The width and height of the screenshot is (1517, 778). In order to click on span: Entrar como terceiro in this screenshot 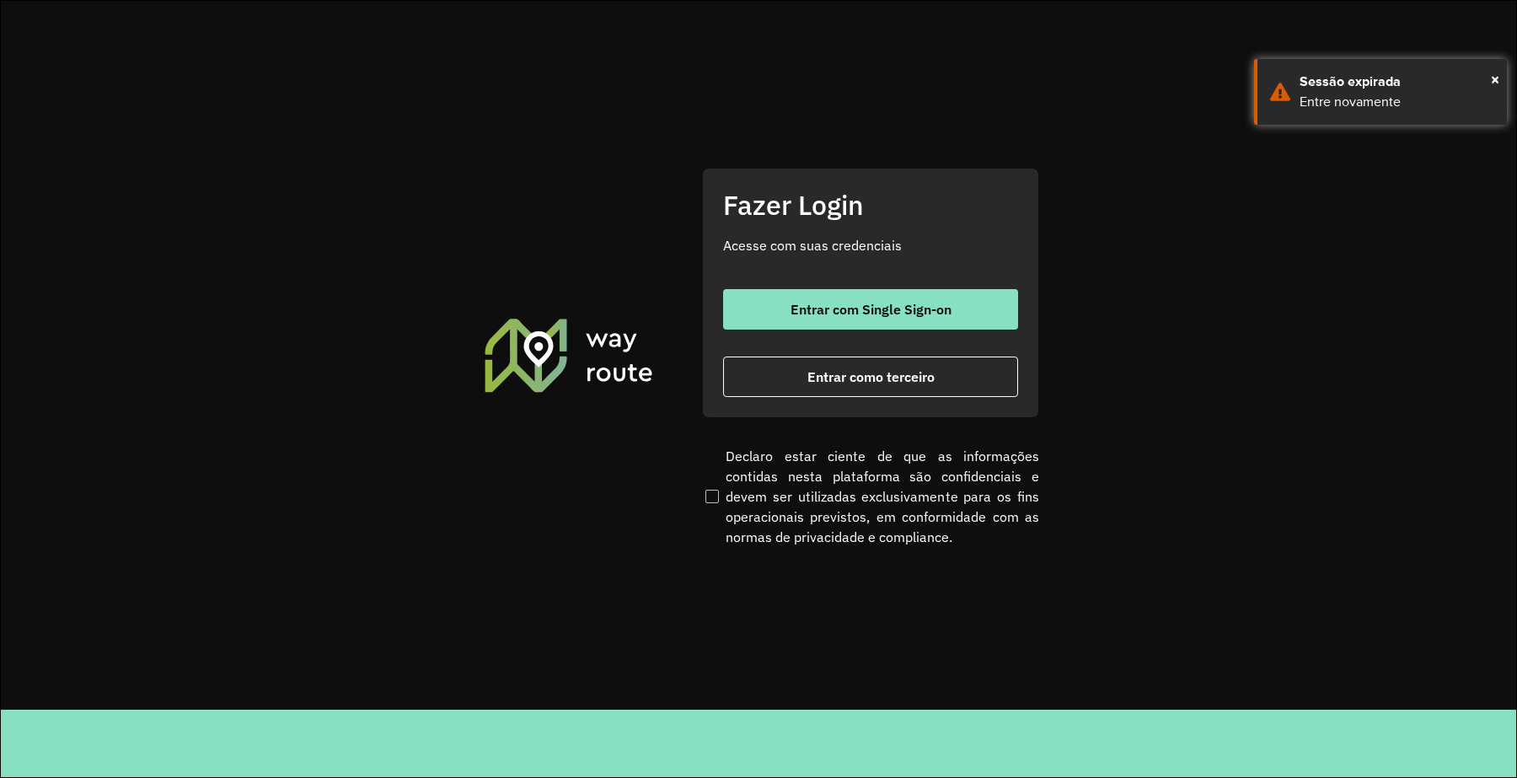, I will do `click(871, 377)`.